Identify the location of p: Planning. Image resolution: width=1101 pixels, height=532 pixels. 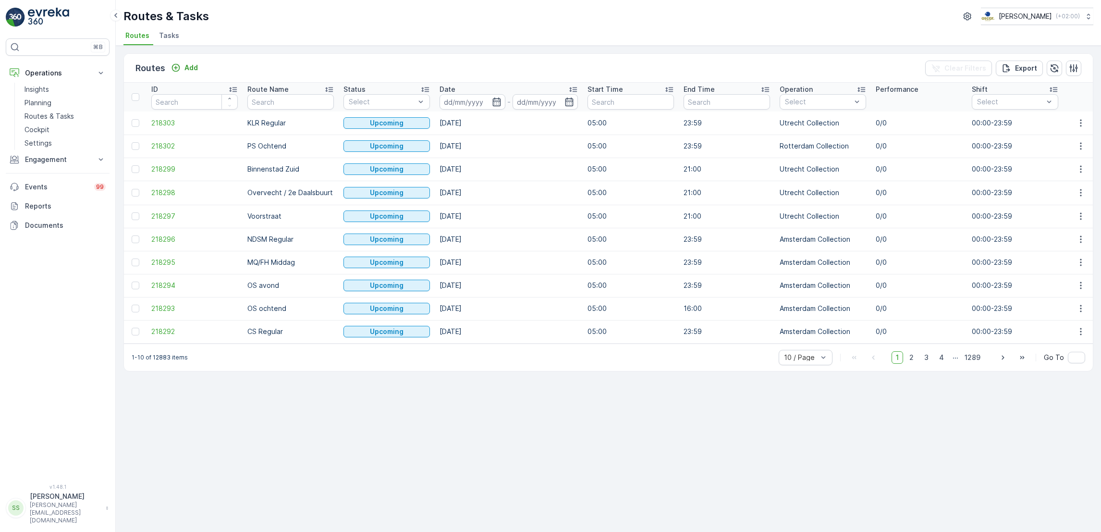
(38, 103).